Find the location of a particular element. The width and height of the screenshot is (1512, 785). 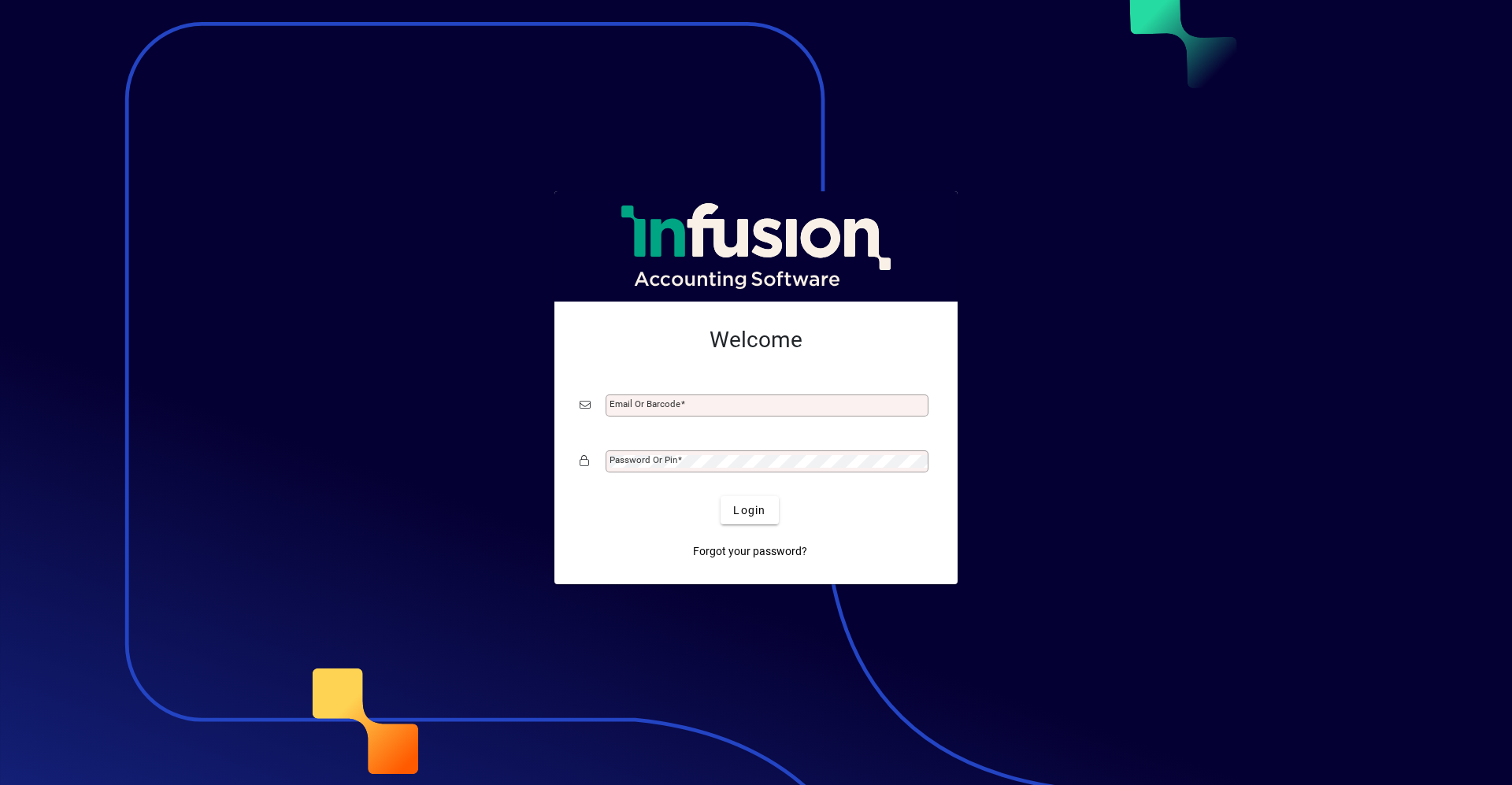

mat-label: Email or Barcode is located at coordinates (644, 404).